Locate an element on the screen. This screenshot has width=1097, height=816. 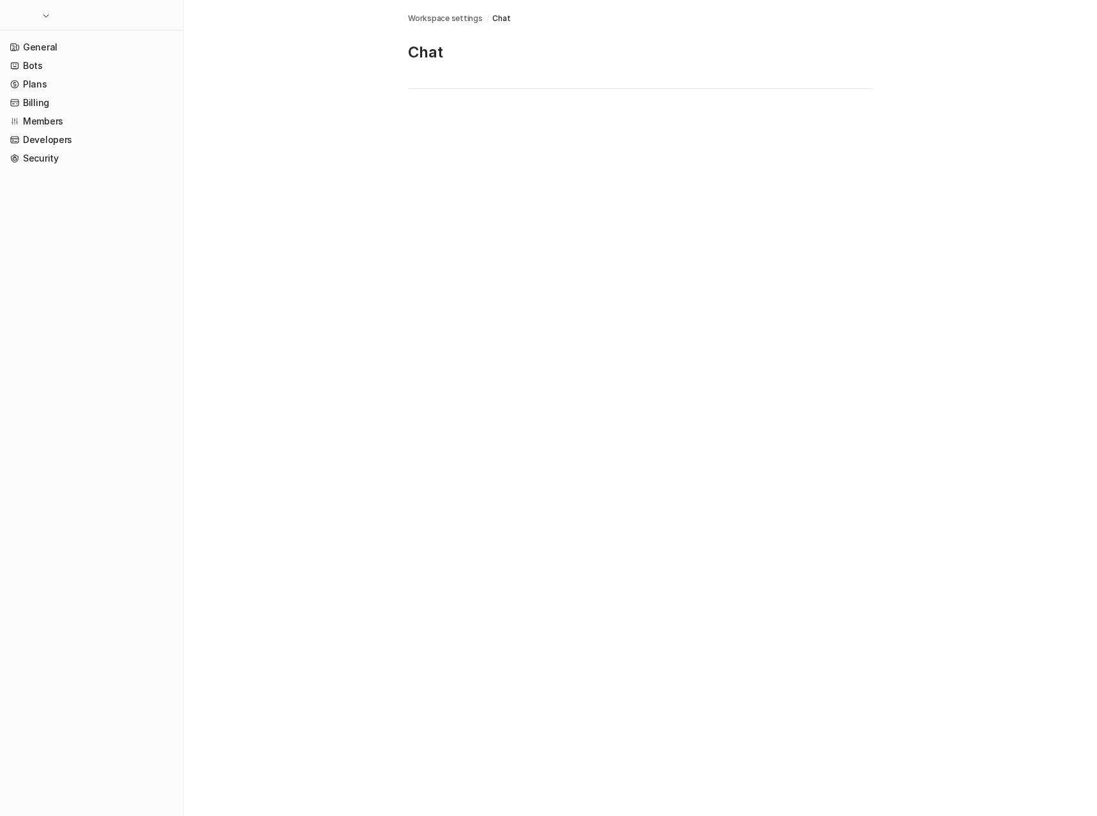
a: General is located at coordinates (91, 47).